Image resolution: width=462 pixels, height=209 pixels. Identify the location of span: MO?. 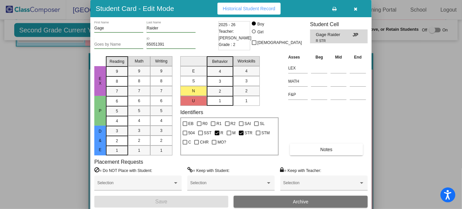
(222, 142).